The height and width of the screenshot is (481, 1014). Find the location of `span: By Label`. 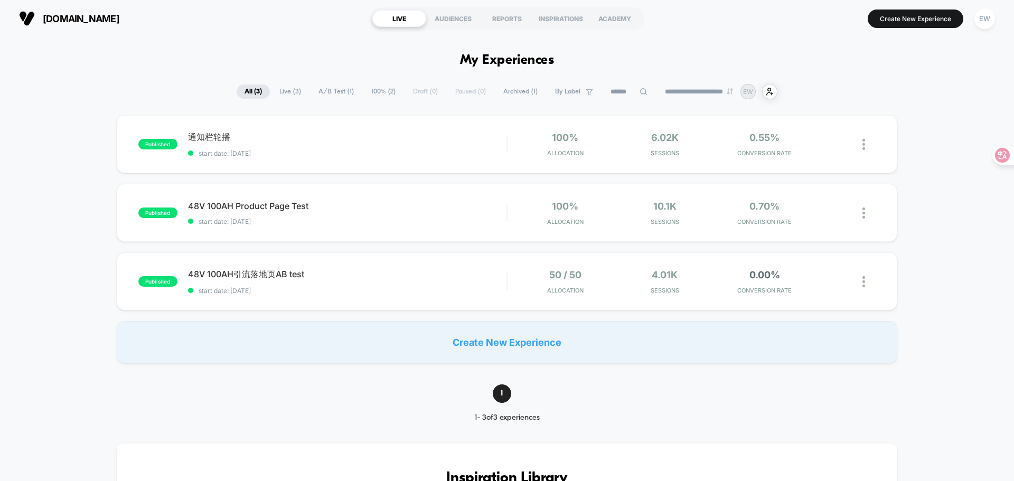

span: By Label is located at coordinates (568, 91).